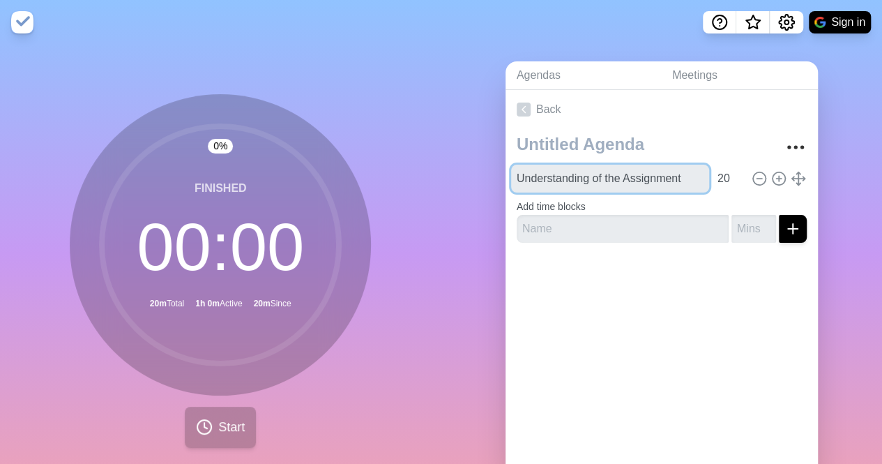  I want to click on label: Add time blocks, so click(551, 206).